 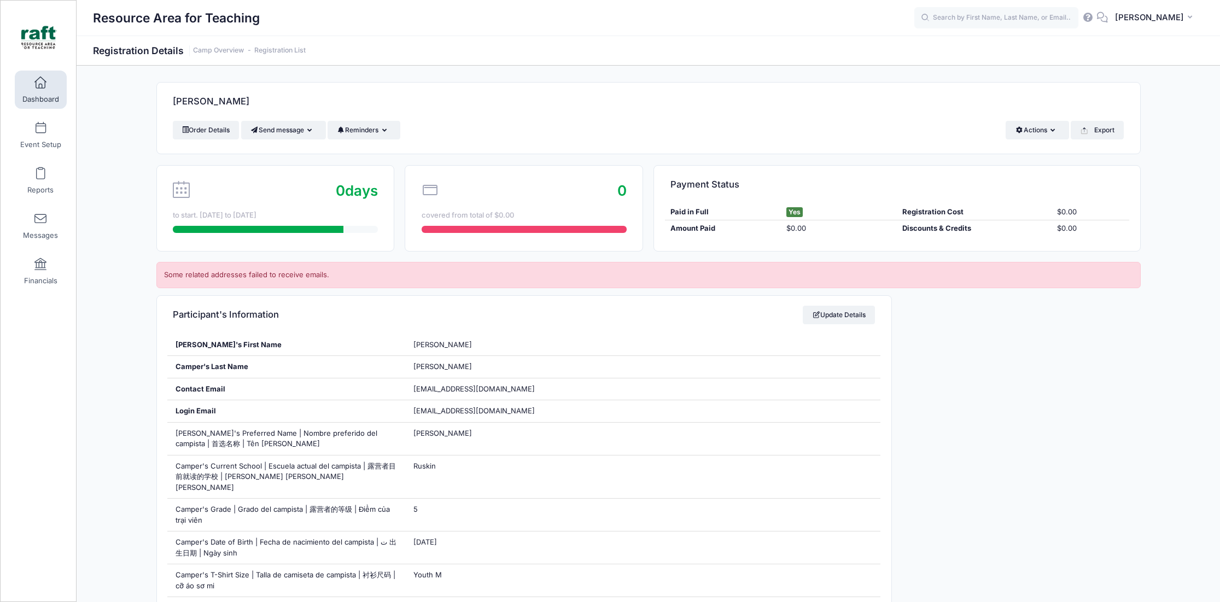 I want to click on div: Login Email, so click(x=286, y=411).